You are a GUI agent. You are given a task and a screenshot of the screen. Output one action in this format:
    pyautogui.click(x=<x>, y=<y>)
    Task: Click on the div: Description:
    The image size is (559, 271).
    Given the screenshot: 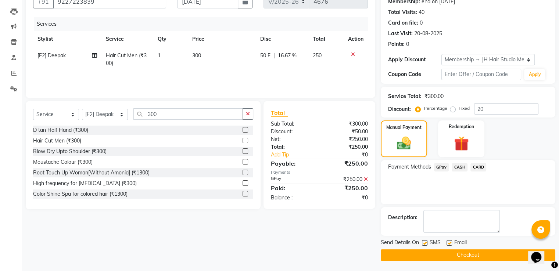 What is the action you would take?
    pyautogui.click(x=403, y=218)
    